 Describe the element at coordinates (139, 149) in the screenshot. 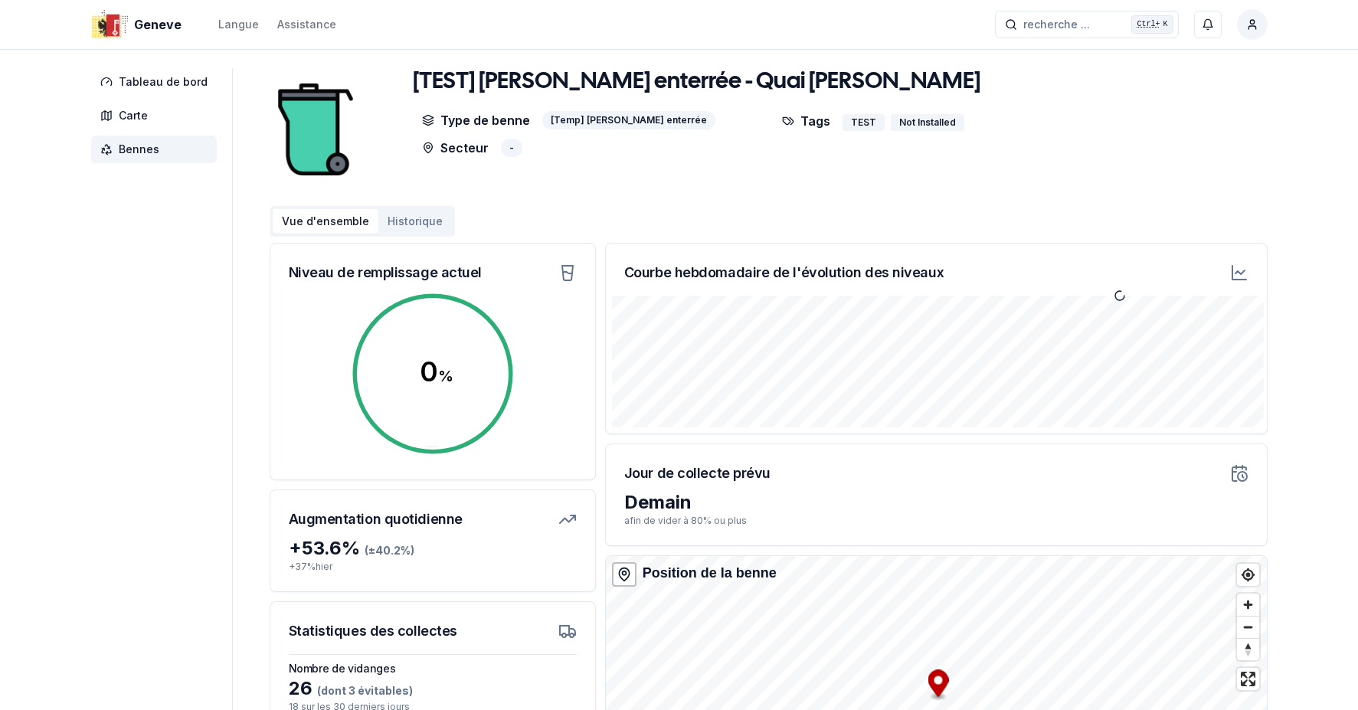

I see `span: Bennes` at that location.